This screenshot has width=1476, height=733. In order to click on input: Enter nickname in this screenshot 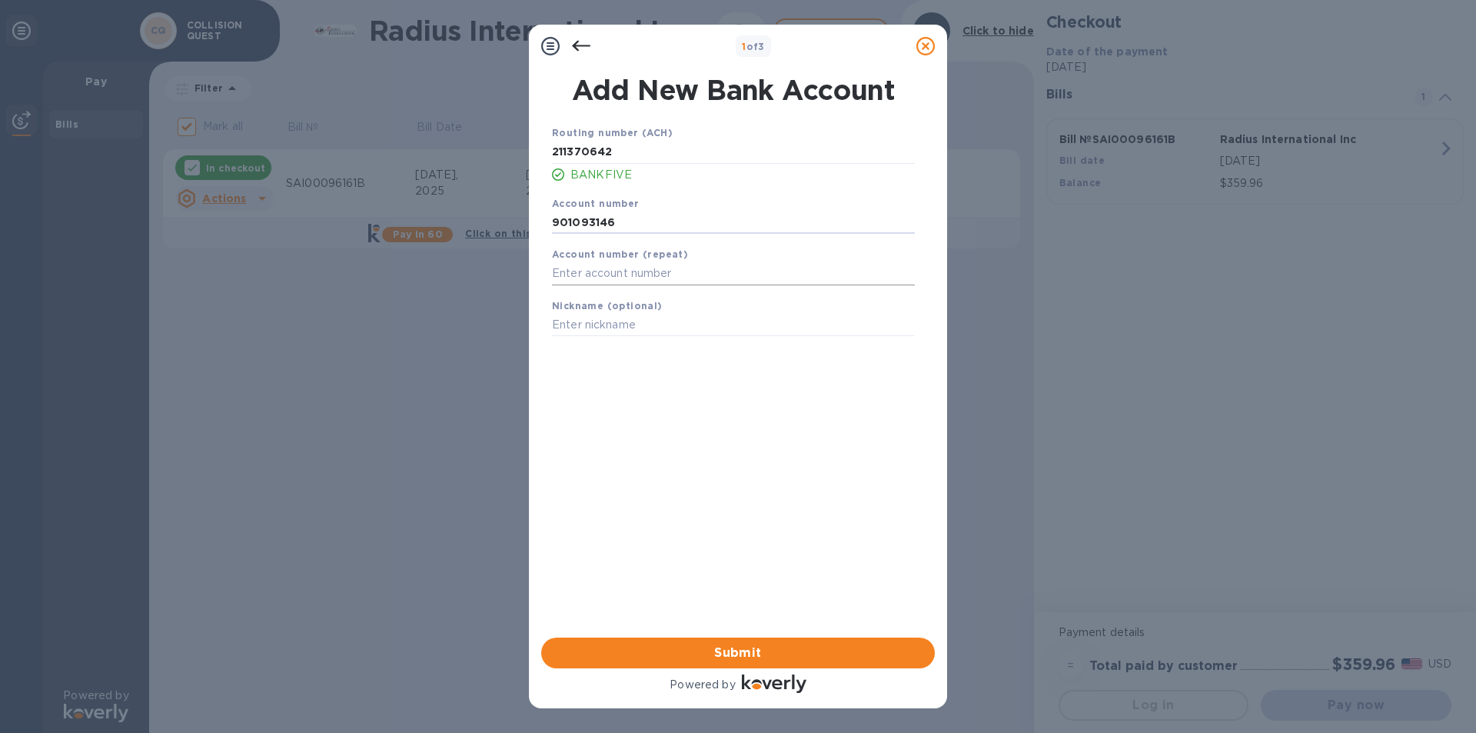, I will do `click(733, 325)`.